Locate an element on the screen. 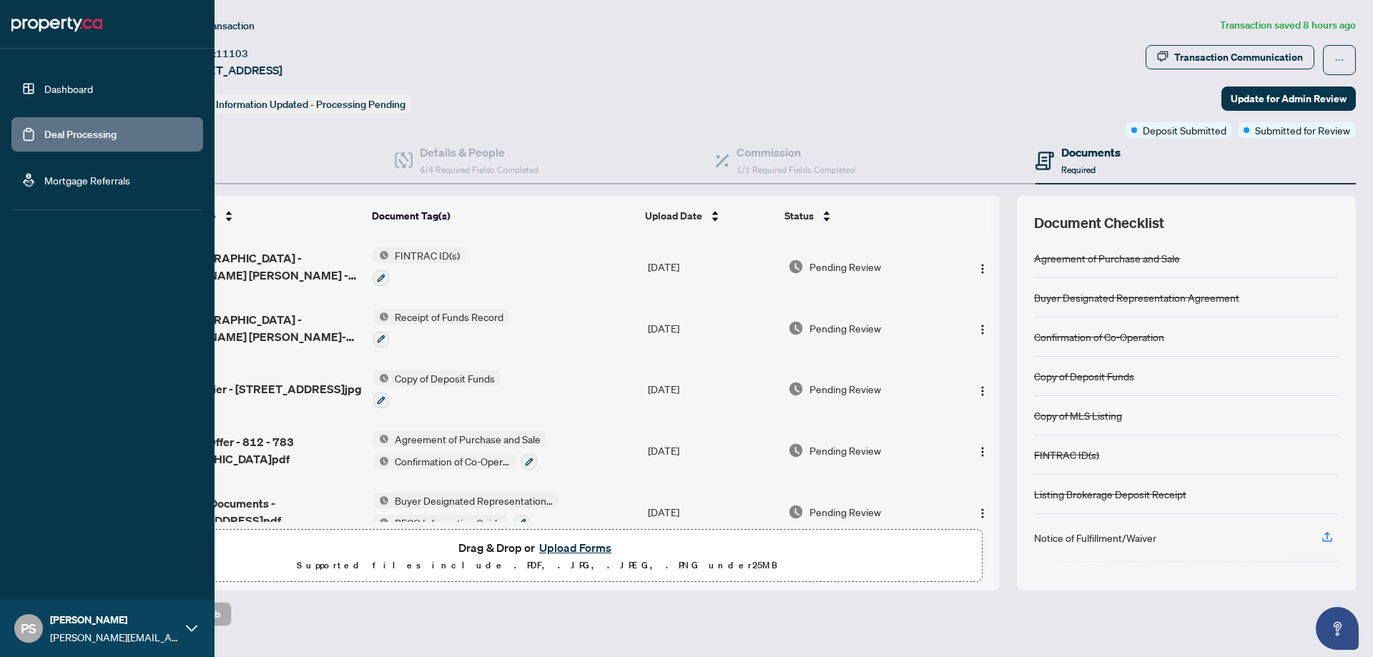 Image resolution: width=1373 pixels, height=657 pixels. span: Submitted for Review is located at coordinates (1302, 130).